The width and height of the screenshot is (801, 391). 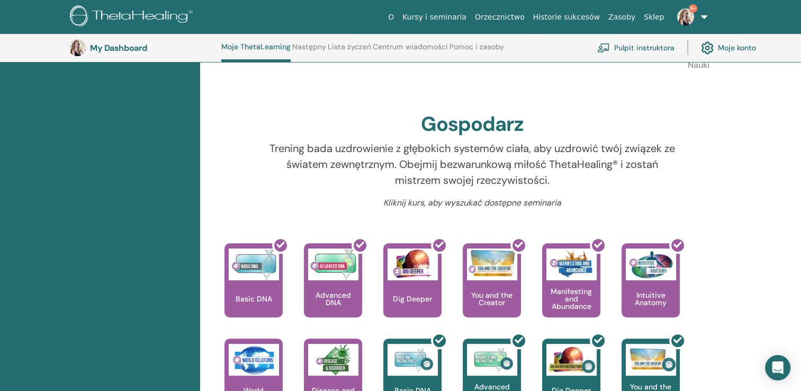 I want to click on p: Praktykujący, so click(x=246, y=75).